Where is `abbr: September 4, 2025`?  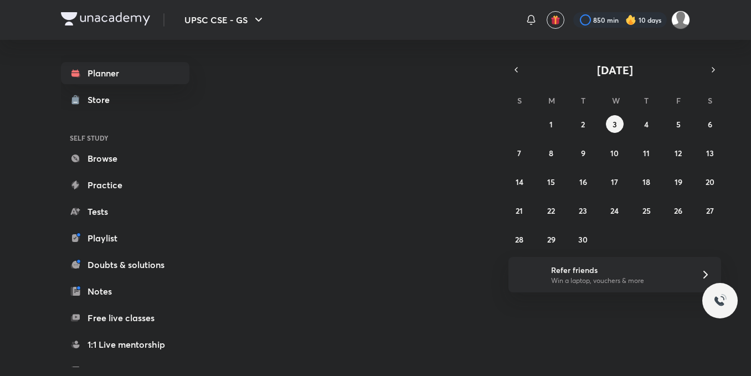
abbr: September 4, 2025 is located at coordinates (647, 124).